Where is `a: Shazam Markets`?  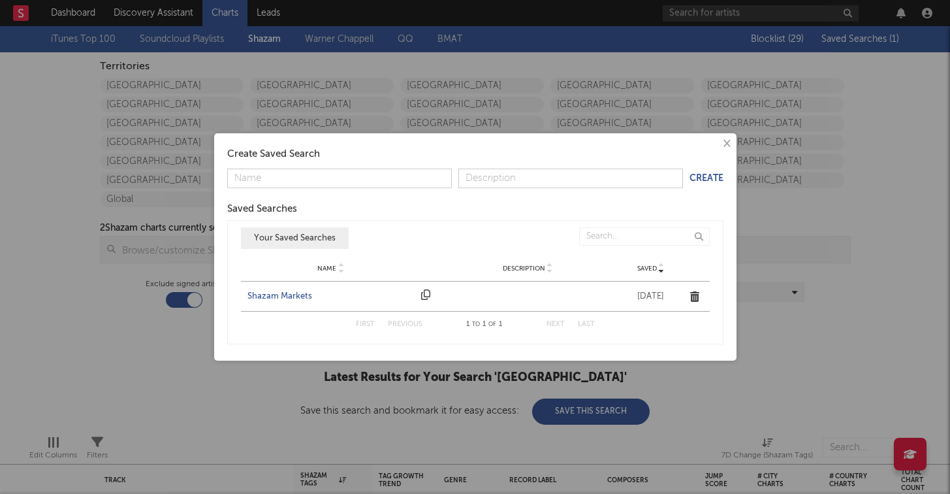
a: Shazam Markets is located at coordinates (331, 296).